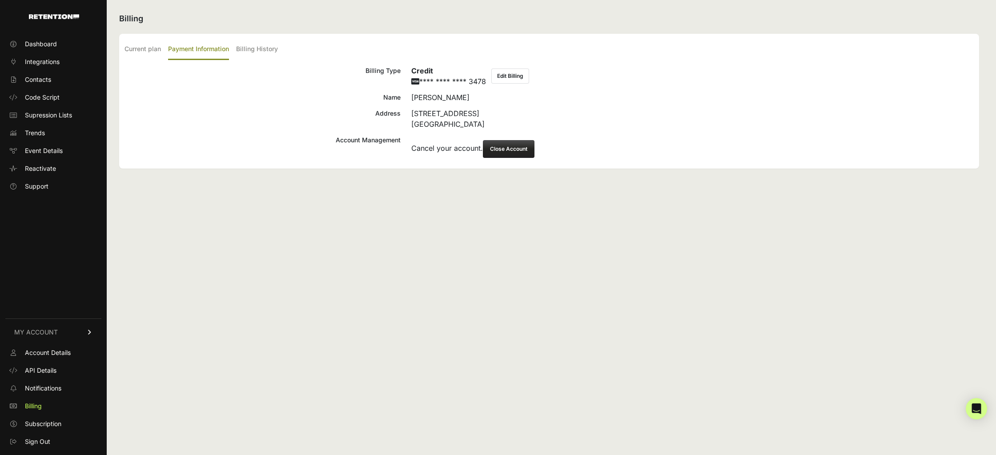 The height and width of the screenshot is (455, 996). I want to click on span: API Details, so click(40, 371).